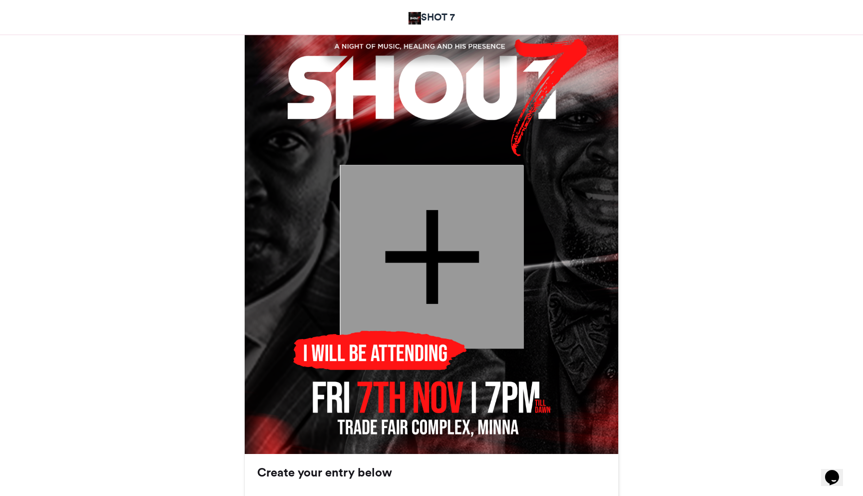 The height and width of the screenshot is (496, 863). What do you see at coordinates (415, 18) in the screenshot?
I see `img: SHOUT 7 2025` at bounding box center [415, 18].